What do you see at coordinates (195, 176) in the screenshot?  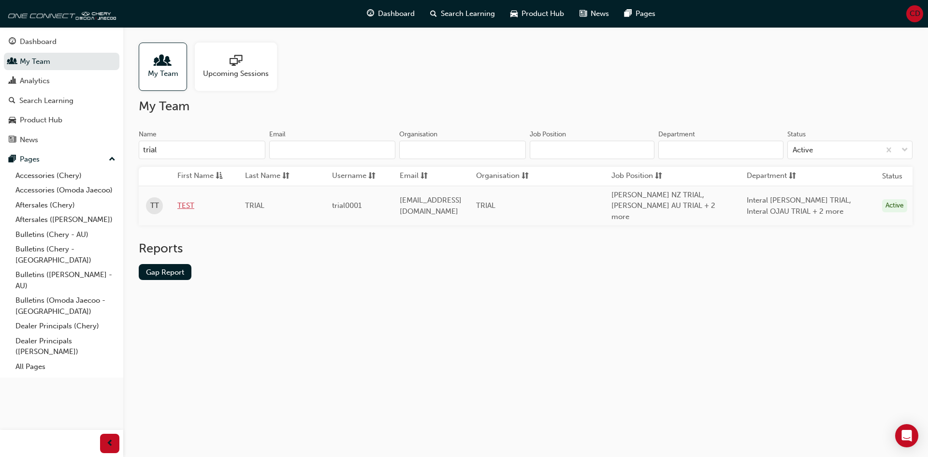 I see `span: First Name` at bounding box center [195, 176].